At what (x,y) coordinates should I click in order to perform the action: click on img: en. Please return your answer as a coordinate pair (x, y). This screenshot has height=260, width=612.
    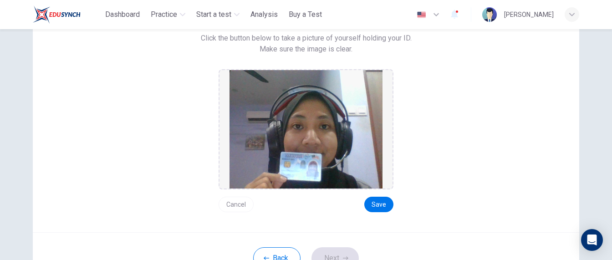
    Looking at the image, I should click on (421, 15).